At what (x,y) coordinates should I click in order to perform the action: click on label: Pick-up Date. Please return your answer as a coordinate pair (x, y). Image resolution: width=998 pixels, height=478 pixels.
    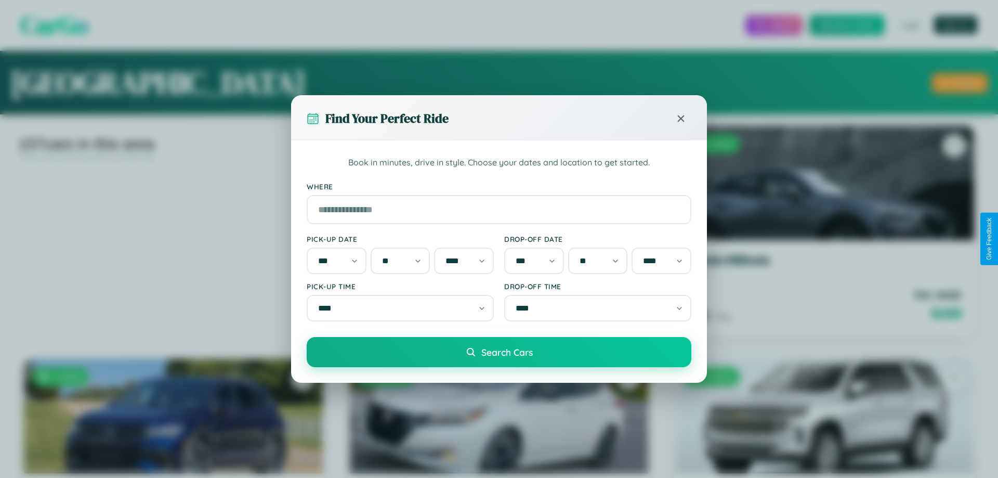
    Looking at the image, I should click on (400, 239).